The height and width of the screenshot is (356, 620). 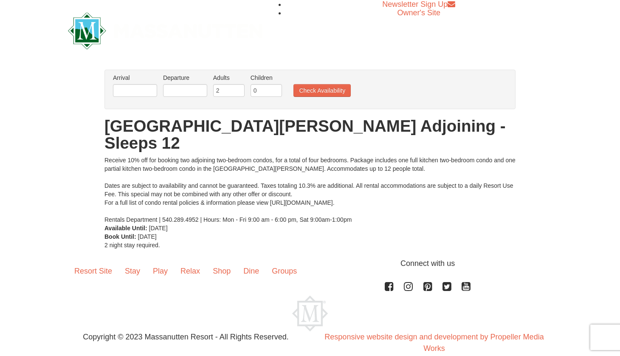 What do you see at coordinates (120, 237) in the screenshot?
I see `strong: Book Until:` at bounding box center [120, 237].